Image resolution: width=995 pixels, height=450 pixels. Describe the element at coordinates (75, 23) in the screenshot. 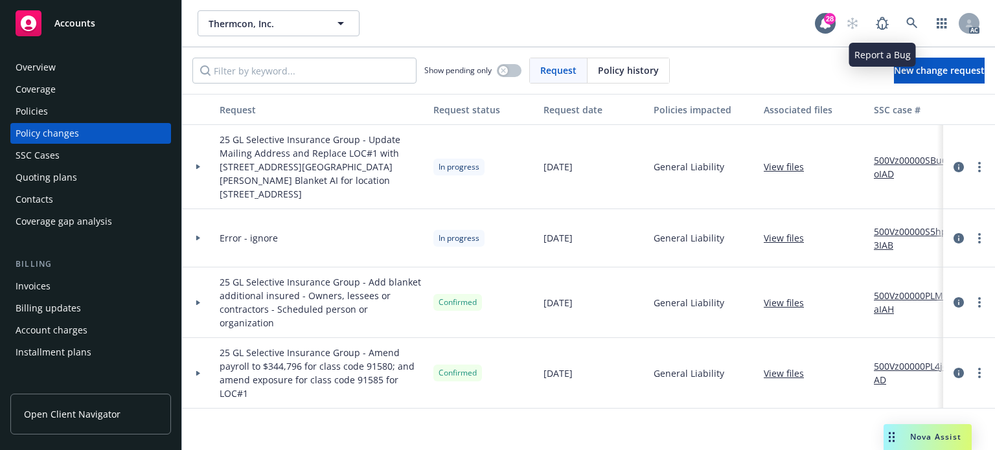

I see `span: Accounts` at that location.